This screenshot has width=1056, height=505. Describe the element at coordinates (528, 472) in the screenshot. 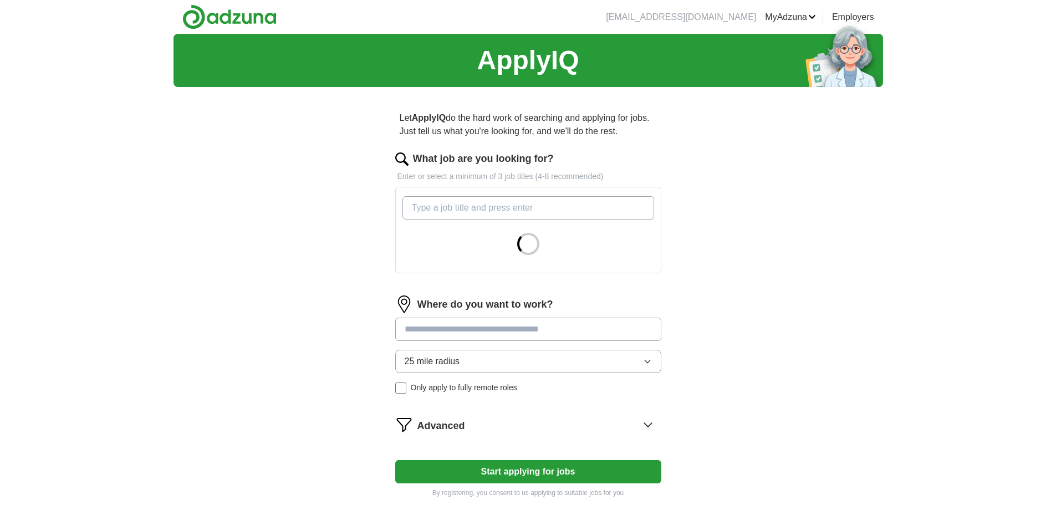

I see `button: Start applying for jobs` at that location.